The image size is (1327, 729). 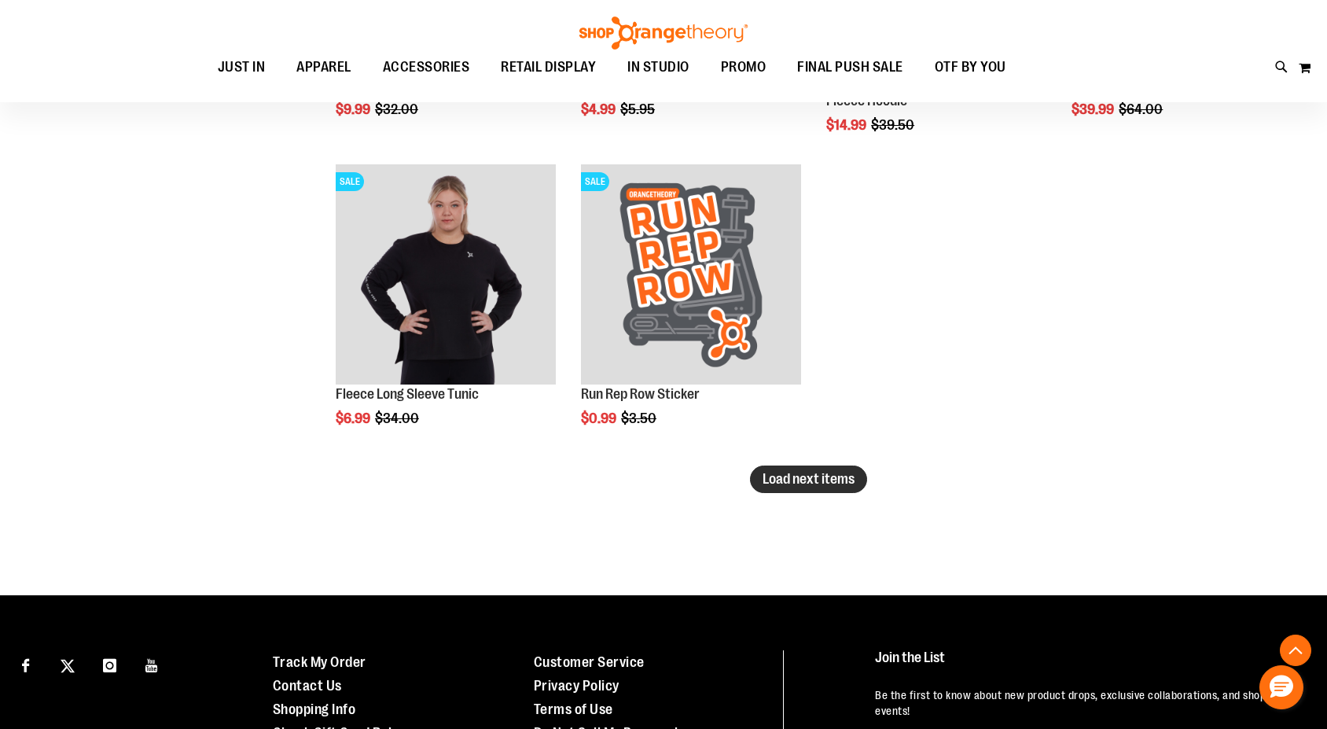 What do you see at coordinates (917, 93) in the screenshot?
I see `a: Mock Funnel Neck Performance Fleece Hoodie` at bounding box center [917, 93].